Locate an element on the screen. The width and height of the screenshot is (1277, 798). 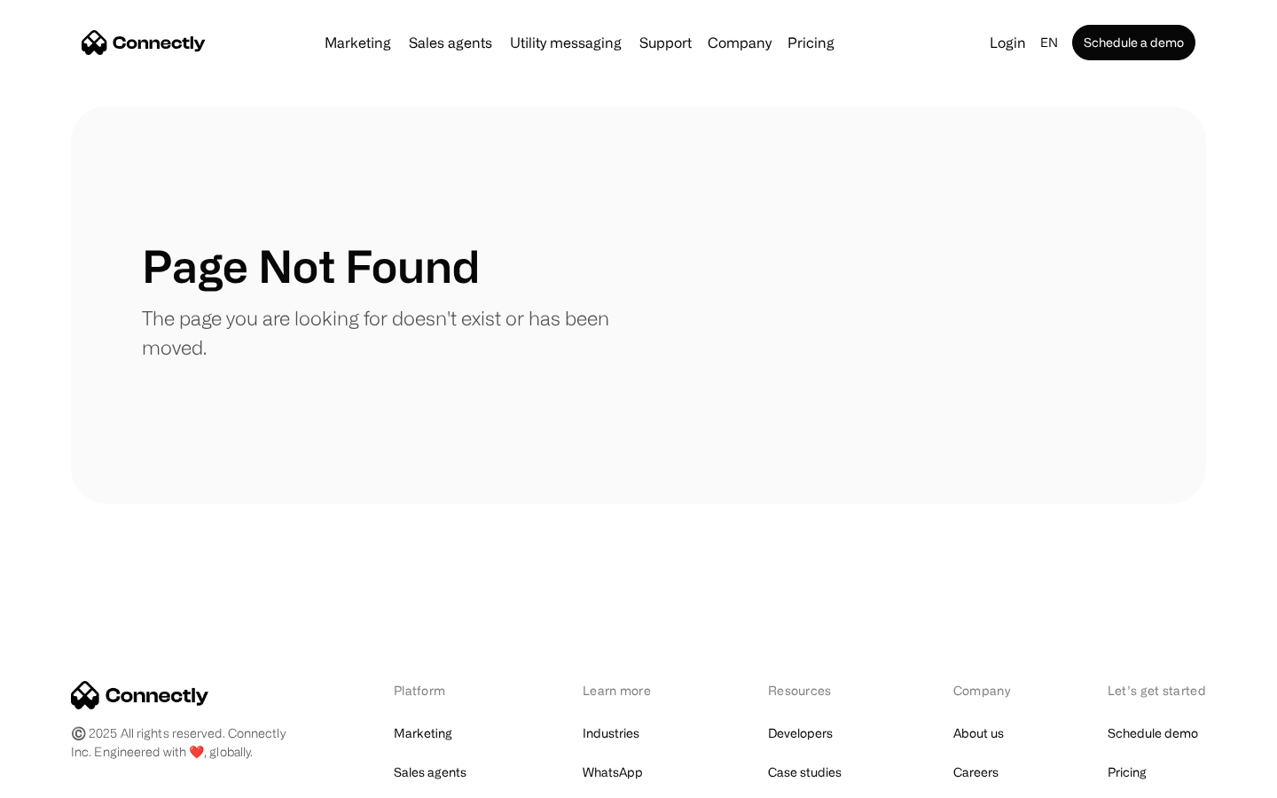
a: Careers is located at coordinates (975, 772).